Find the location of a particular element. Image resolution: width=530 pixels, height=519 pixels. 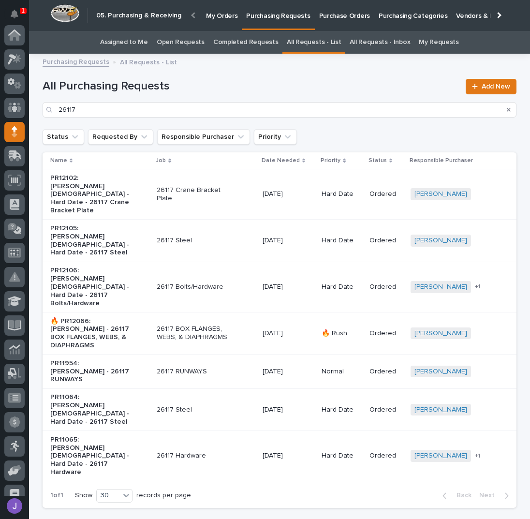

button: Notifications is located at coordinates (15, 14).